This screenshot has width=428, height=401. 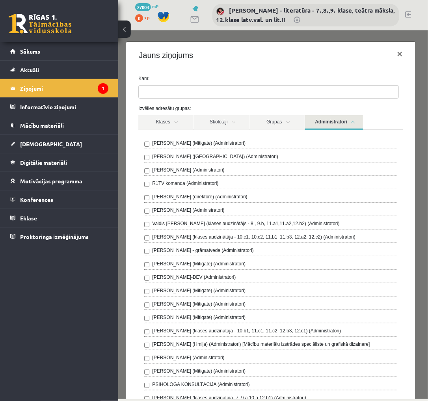 What do you see at coordinates (216, 92) in the screenshot?
I see `a: Administratori` at bounding box center [216, 92].